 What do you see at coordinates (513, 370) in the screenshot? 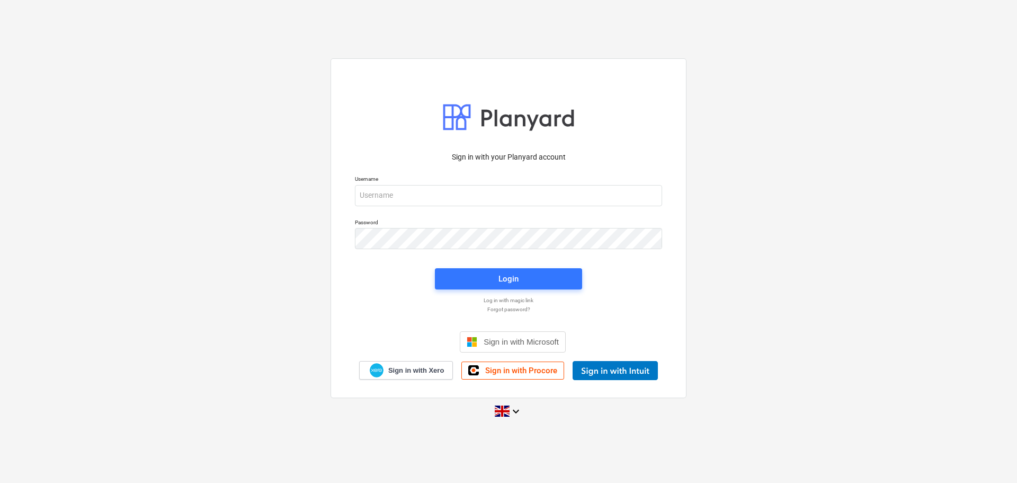
I see `a: Sign in with Procore` at bounding box center [513, 370].